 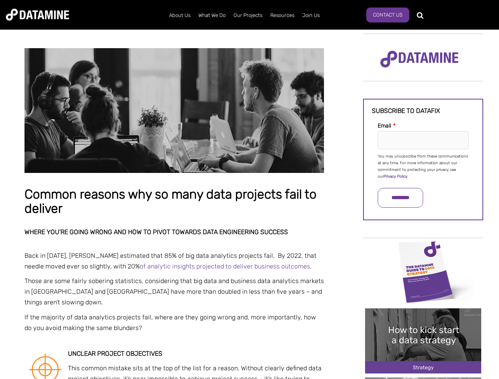 I want to click on h1: Common reasons why so many data projects fail to deliver, so click(x=174, y=201).